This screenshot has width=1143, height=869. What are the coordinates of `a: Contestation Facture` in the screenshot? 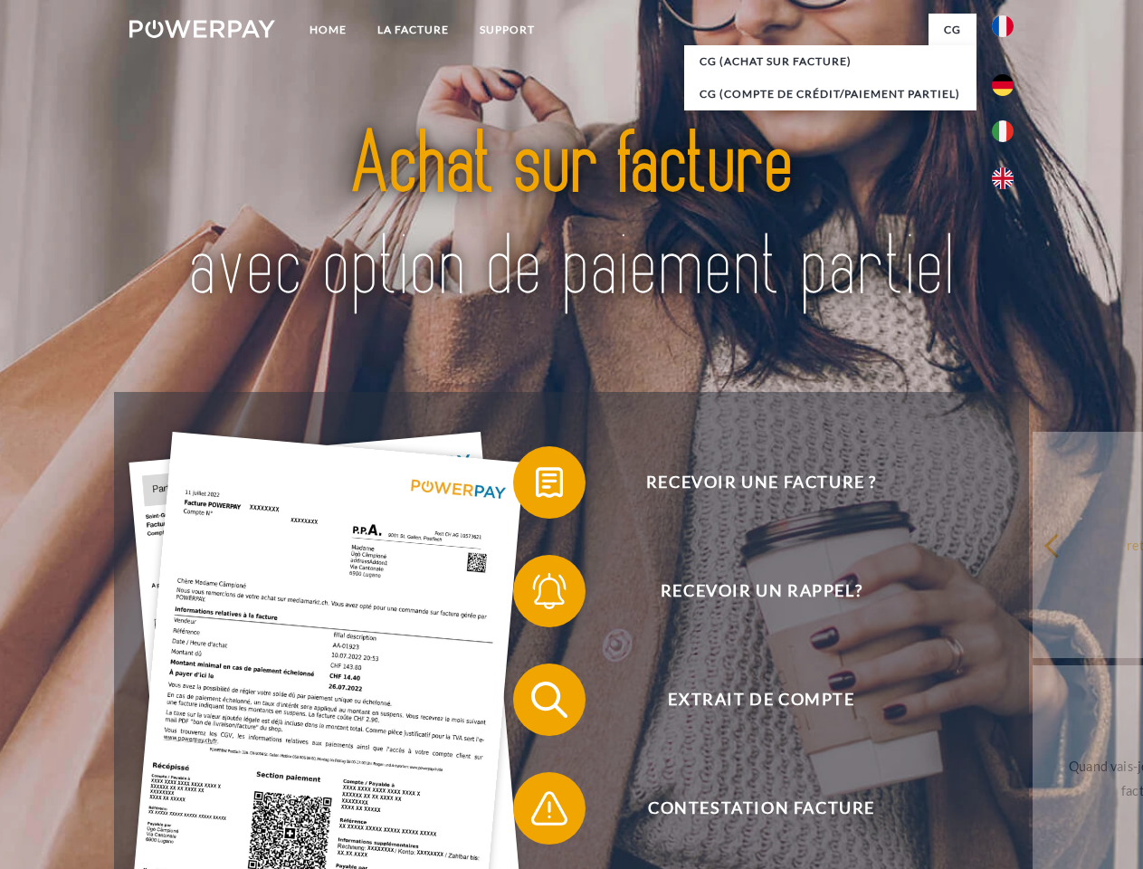 It's located at (749, 808).